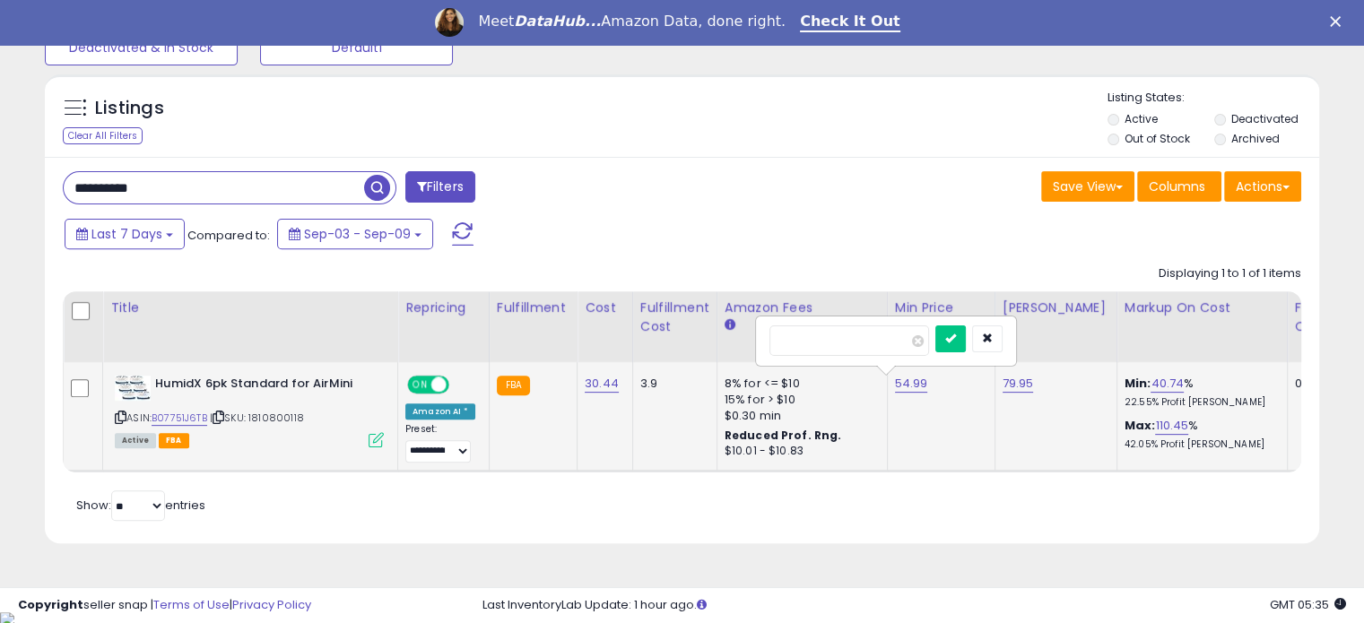 The image size is (1364, 623). Describe the element at coordinates (1138, 383) in the screenshot. I see `b: Min:` at that location.